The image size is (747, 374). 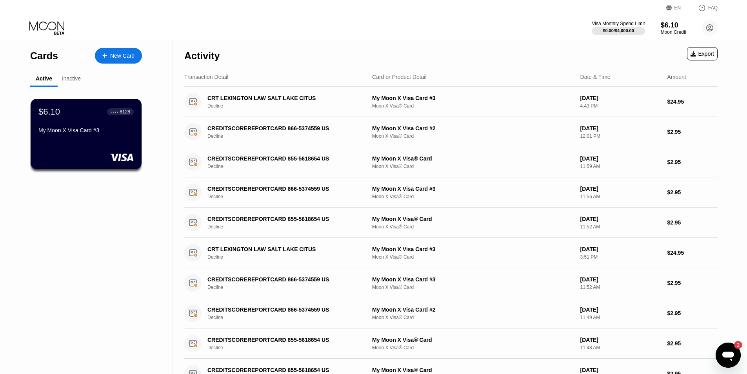 What do you see at coordinates (618, 28) in the screenshot?
I see `div: Visa Monthly Spend Limit$0.00/$4,000.00` at bounding box center [618, 28].